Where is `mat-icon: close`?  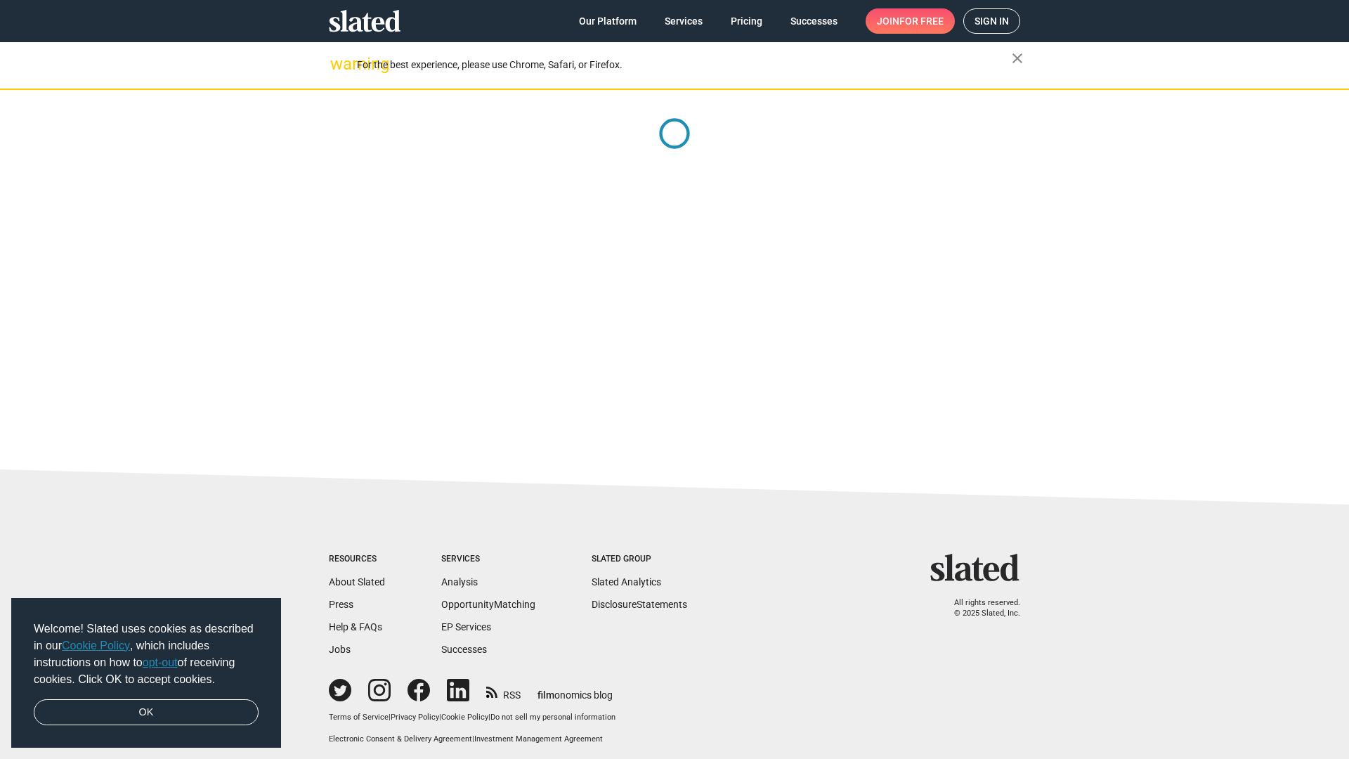
mat-icon: close is located at coordinates (1018, 58).